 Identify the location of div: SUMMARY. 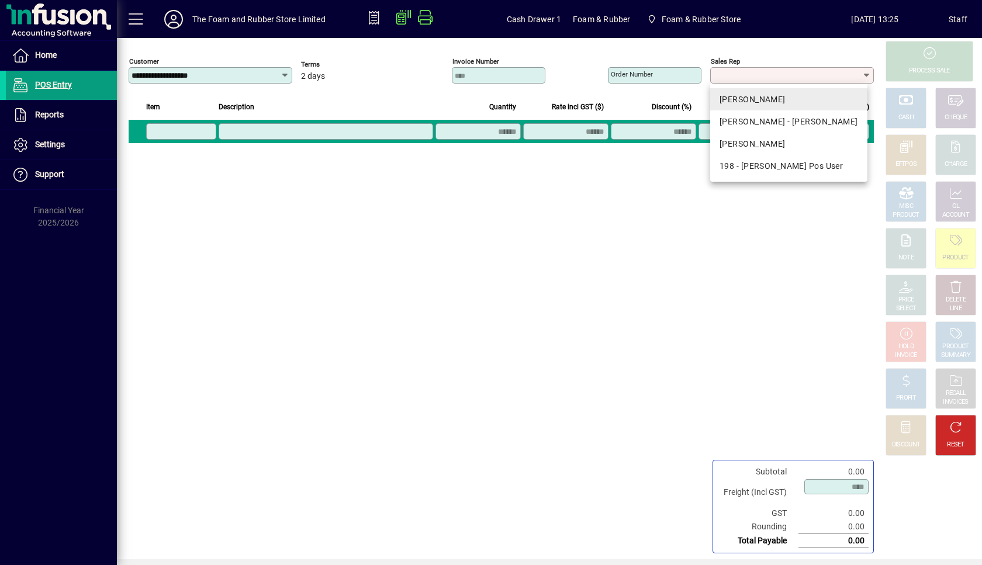
(956, 355).